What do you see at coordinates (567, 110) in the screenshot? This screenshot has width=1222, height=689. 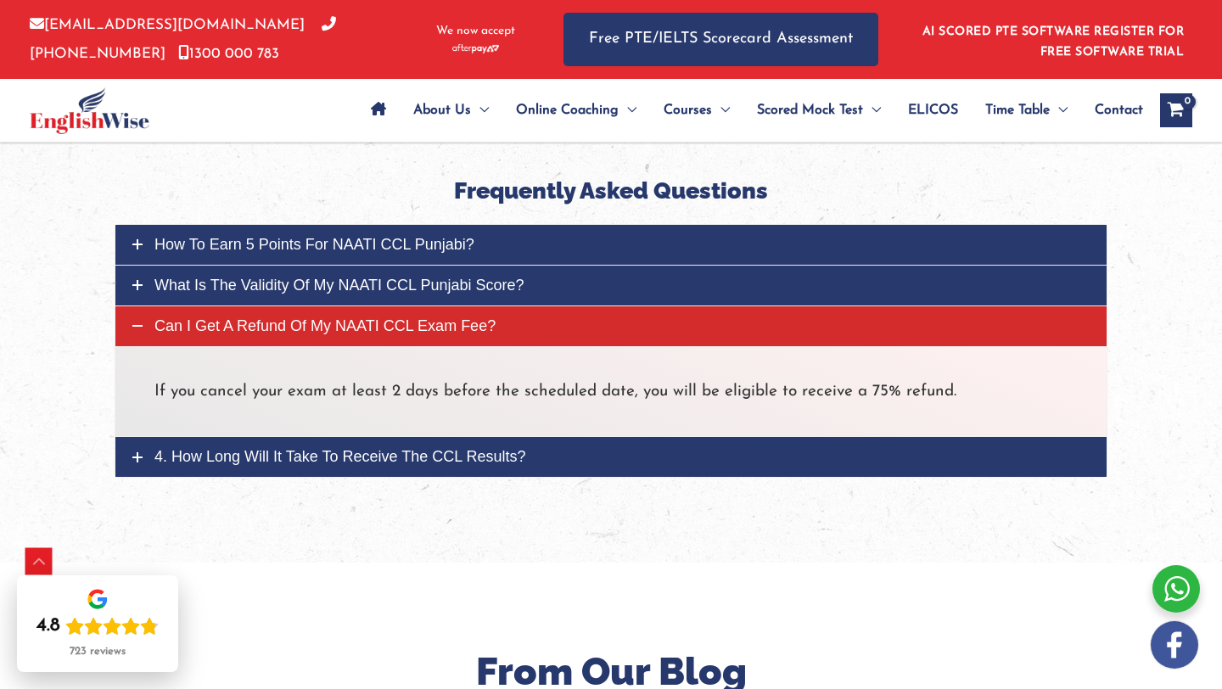 I see `span: Online Coaching` at bounding box center [567, 110].